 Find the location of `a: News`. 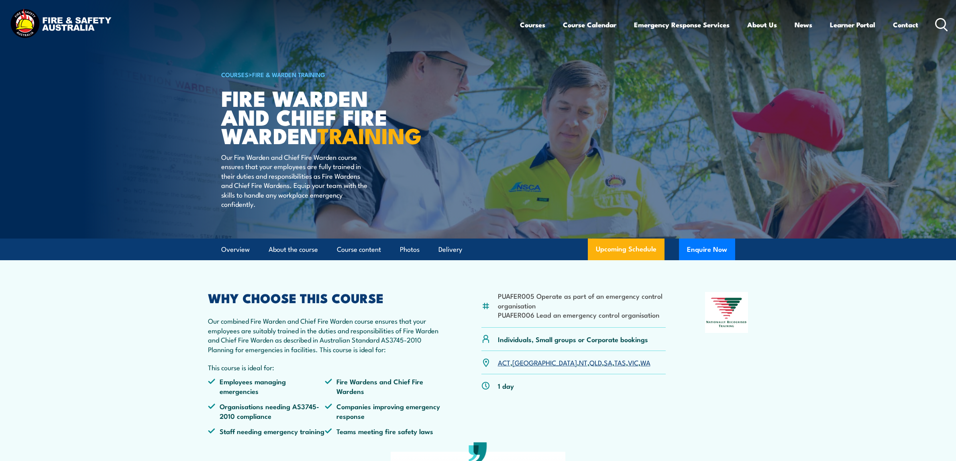

a: News is located at coordinates (804, 25).